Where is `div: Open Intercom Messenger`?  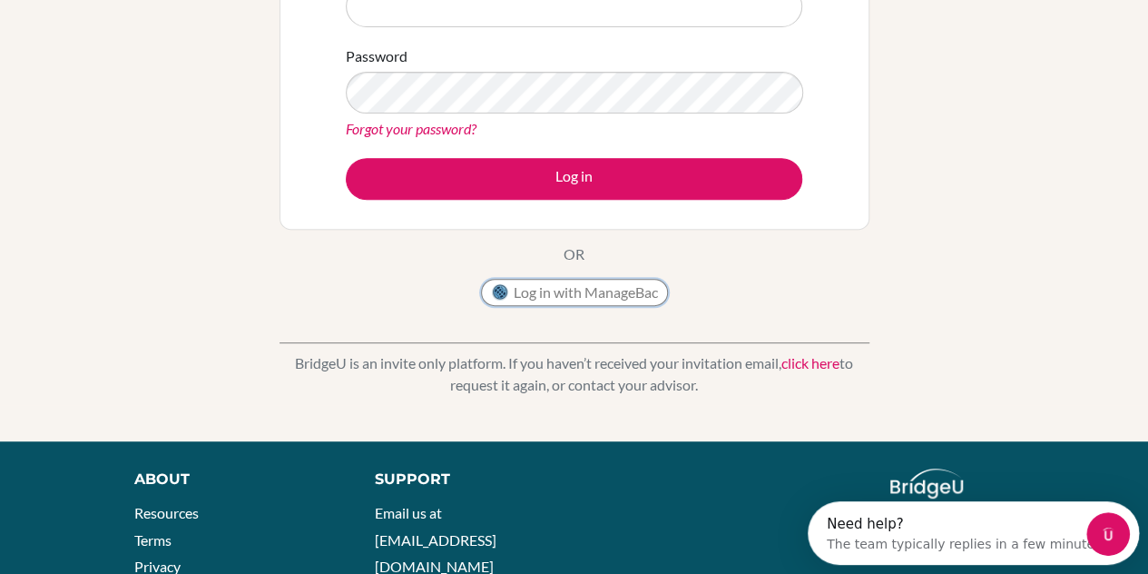 div: Open Intercom Messenger is located at coordinates (179, 32).